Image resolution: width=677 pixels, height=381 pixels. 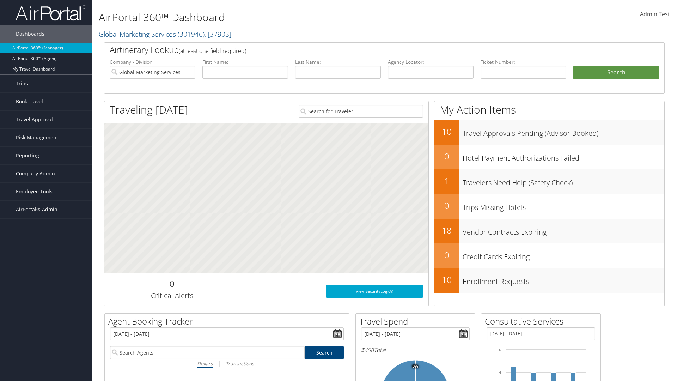 I want to click on a: 10Travel Approvals Pending (Advisor Booked), so click(x=549, y=132).